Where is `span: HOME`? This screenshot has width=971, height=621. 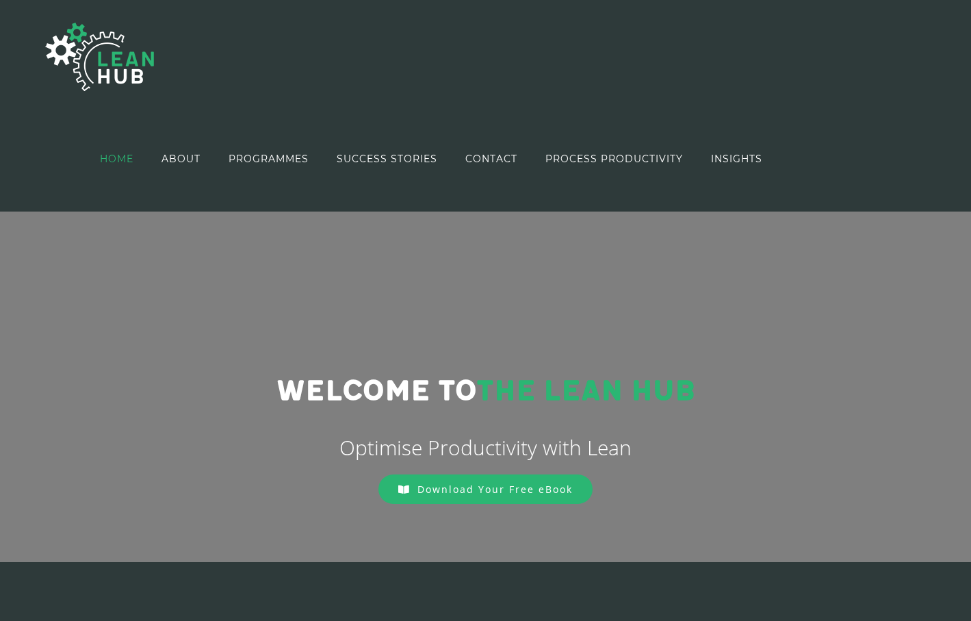 span: HOME is located at coordinates (116, 159).